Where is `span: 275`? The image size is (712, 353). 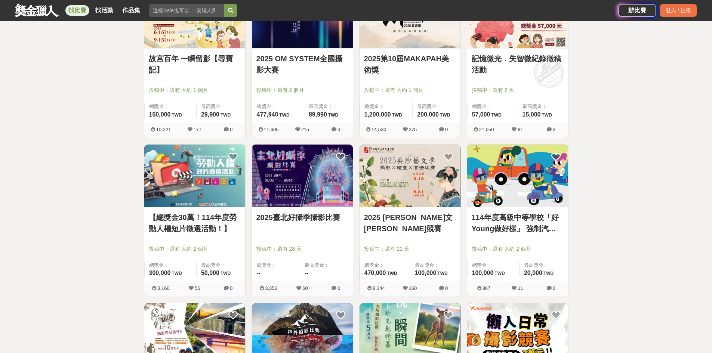 span: 275 is located at coordinates (413, 129).